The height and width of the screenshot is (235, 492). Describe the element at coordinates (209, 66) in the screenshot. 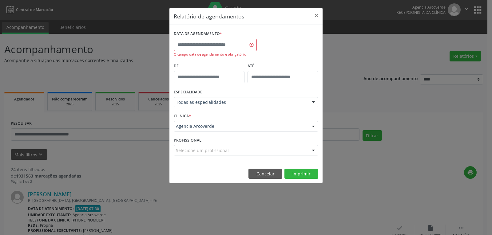

I see `label: De` at that location.